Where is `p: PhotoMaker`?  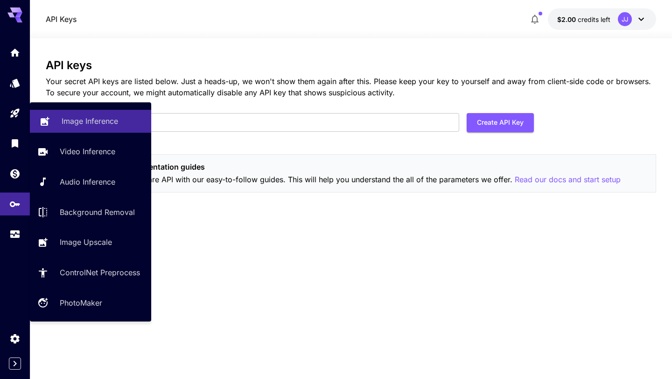 p: PhotoMaker is located at coordinates (81, 303).